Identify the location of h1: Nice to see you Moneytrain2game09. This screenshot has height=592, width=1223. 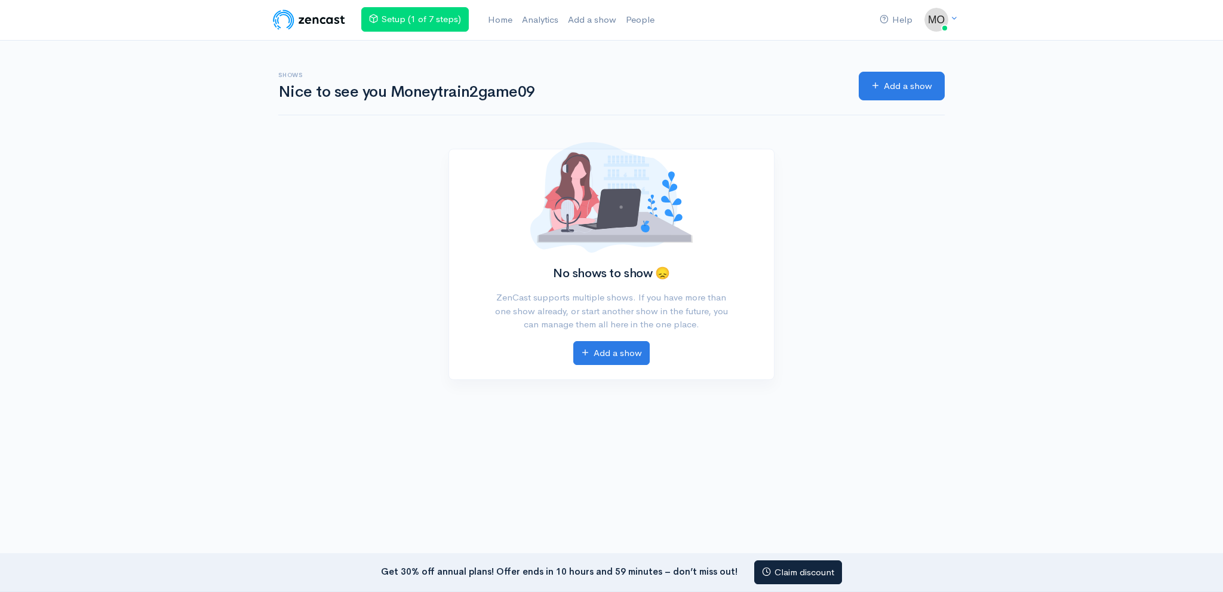
(561, 92).